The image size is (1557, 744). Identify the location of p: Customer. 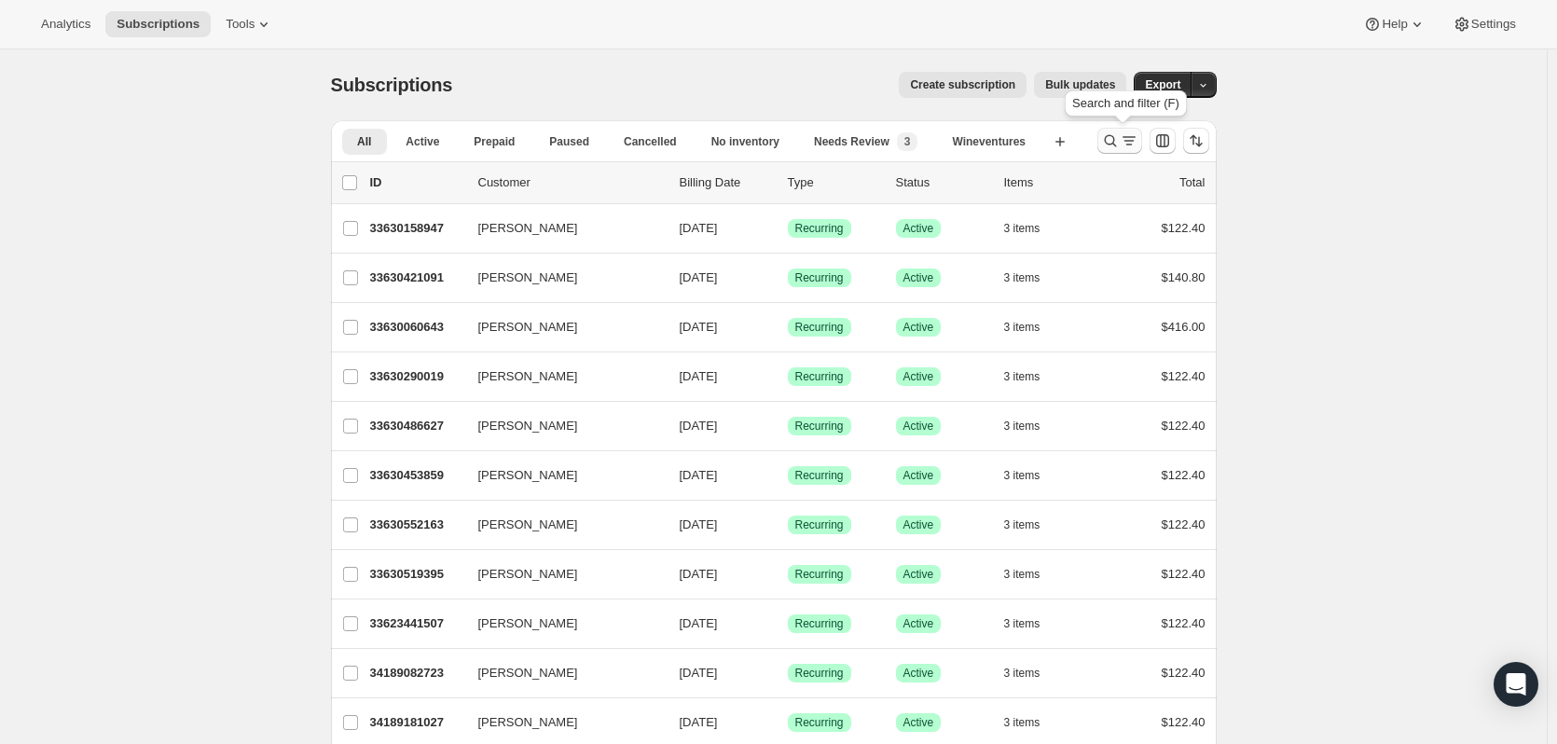
(572, 183).